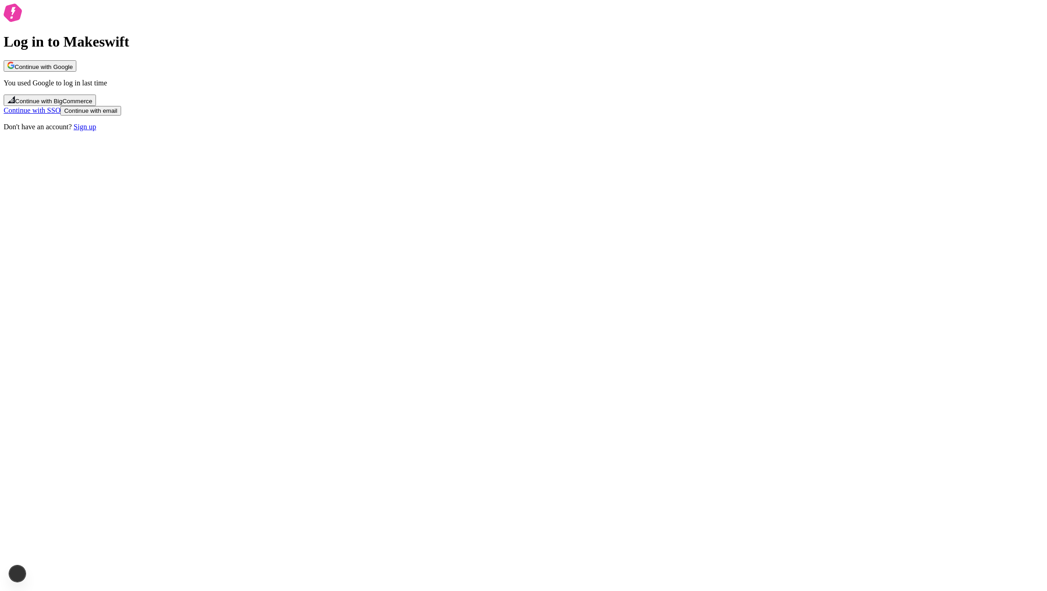 The height and width of the screenshot is (591, 1047). Describe the element at coordinates (50, 100) in the screenshot. I see `button: Continue with BigCommerce` at that location.